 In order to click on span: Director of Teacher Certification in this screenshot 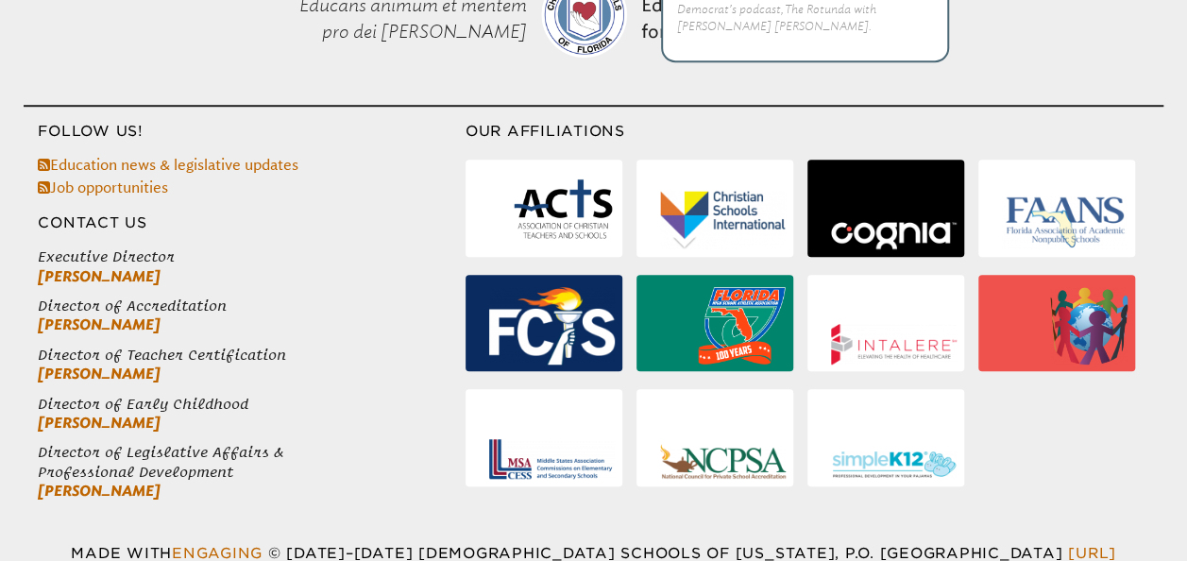, I will do `click(251, 355)`.